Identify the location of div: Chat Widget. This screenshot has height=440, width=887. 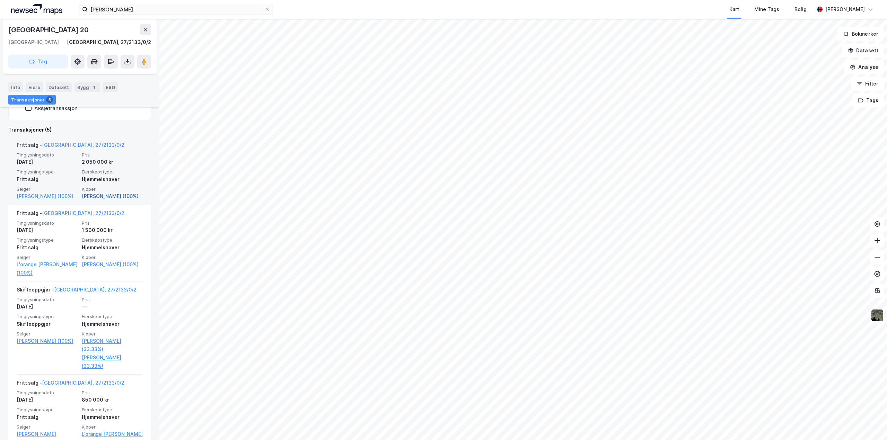
(870, 424).